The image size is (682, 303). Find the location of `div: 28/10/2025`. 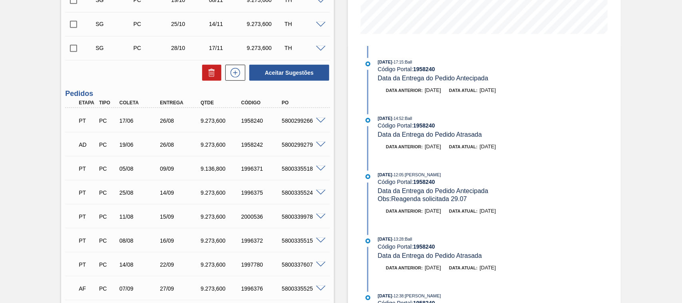

div: 28/10/2025 is located at coordinates (190, 48).